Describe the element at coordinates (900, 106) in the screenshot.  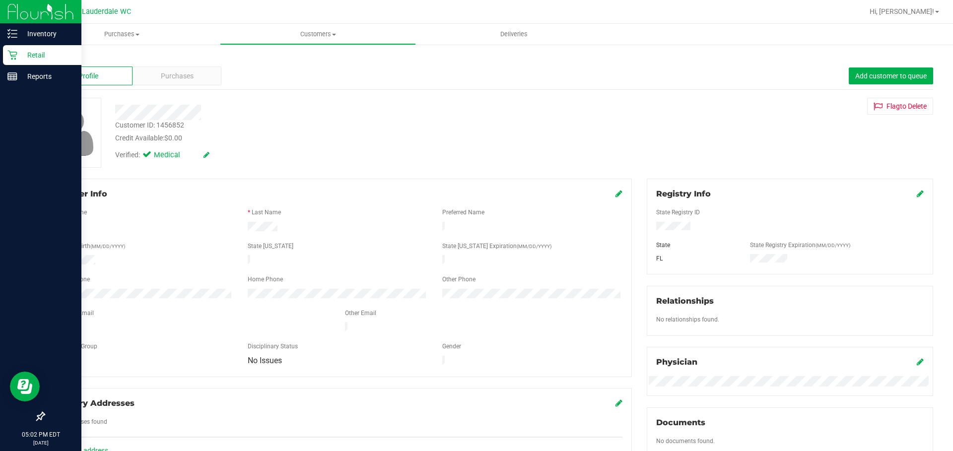
I see `button: Flagto Delete` at that location.